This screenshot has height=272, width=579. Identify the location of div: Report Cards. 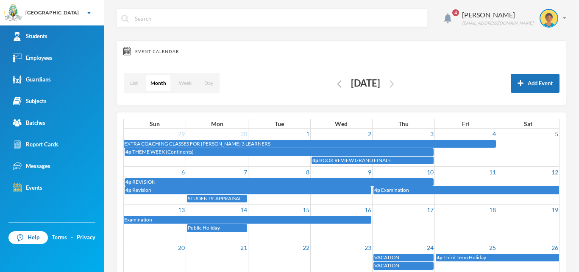
(36, 144).